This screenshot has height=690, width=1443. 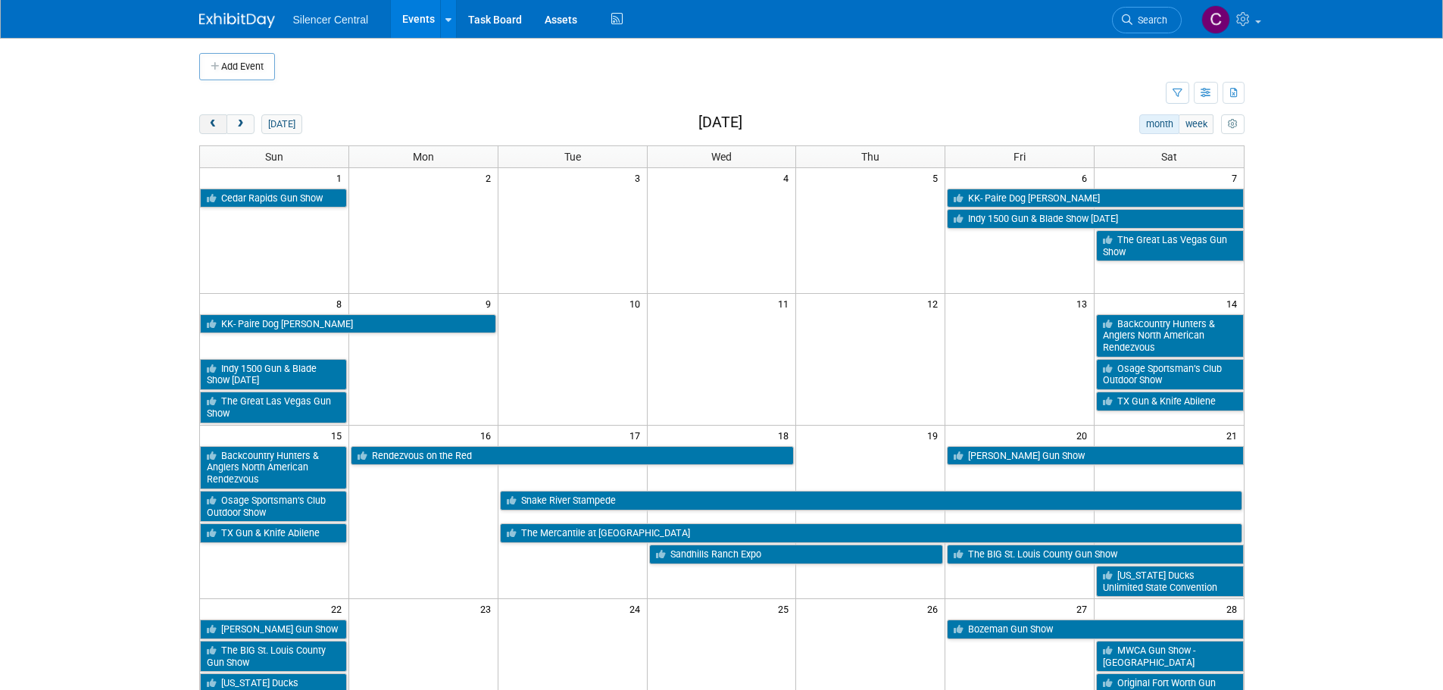 I want to click on button: Add Event, so click(x=237, y=67).